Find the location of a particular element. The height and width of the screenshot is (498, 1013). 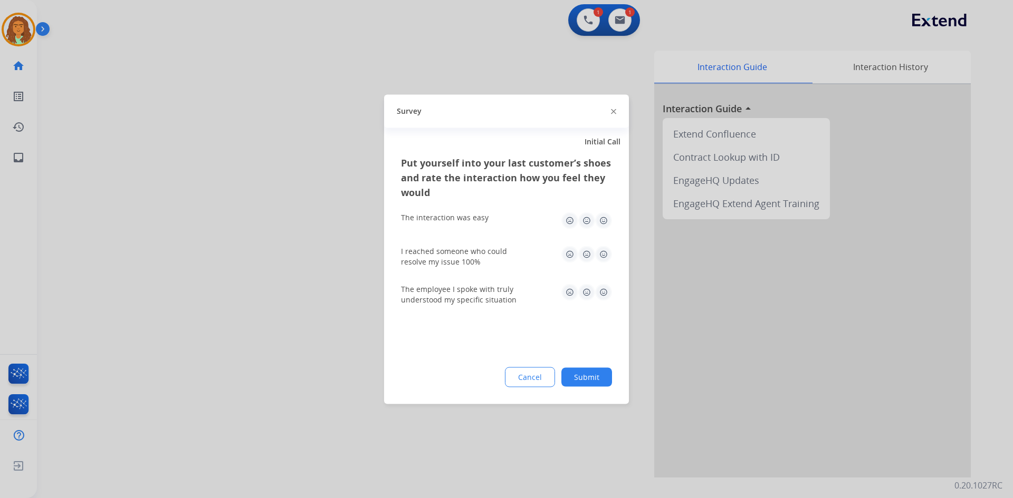

button: Cancel is located at coordinates (529, 377).